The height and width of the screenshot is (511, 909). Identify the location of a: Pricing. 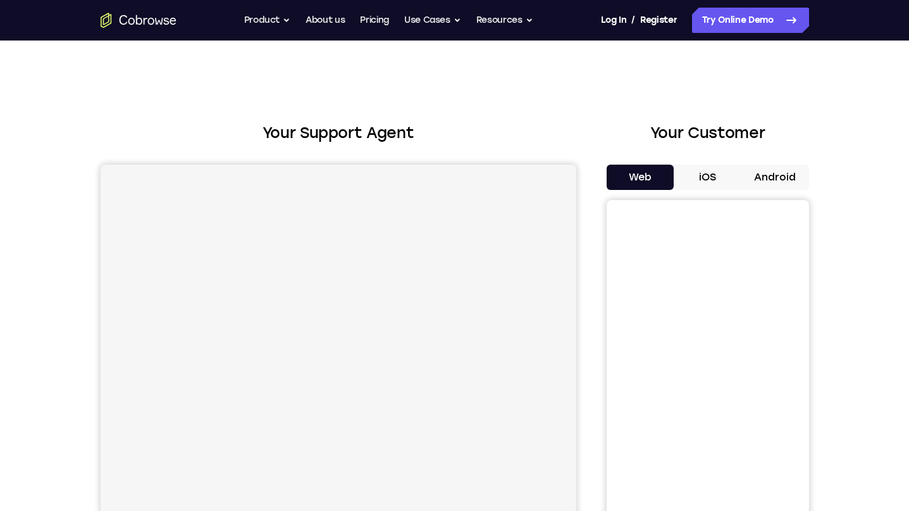
(375, 20).